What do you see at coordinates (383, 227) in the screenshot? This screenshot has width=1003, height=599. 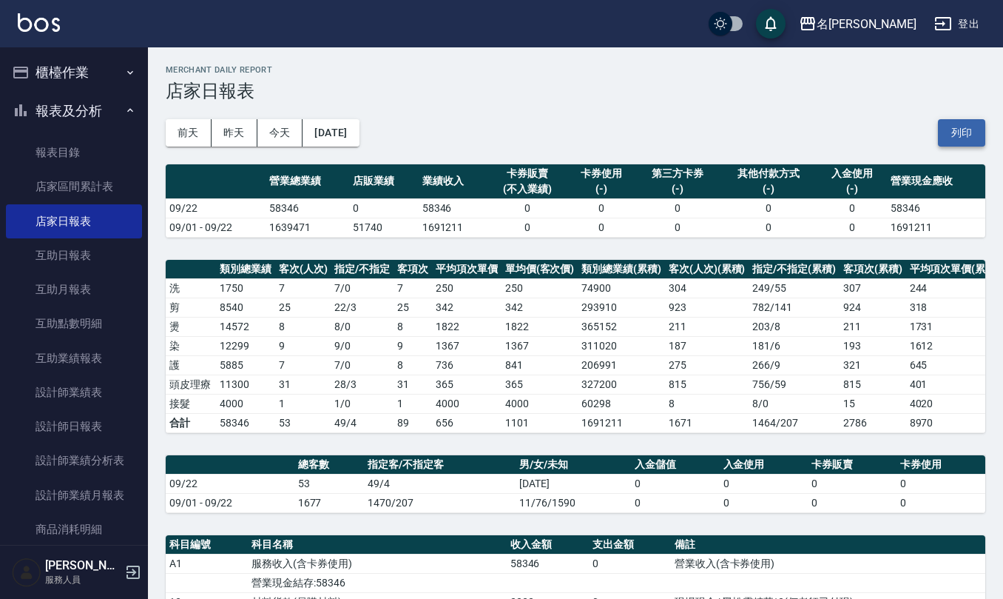 I see `td: 51740` at bounding box center [383, 227].